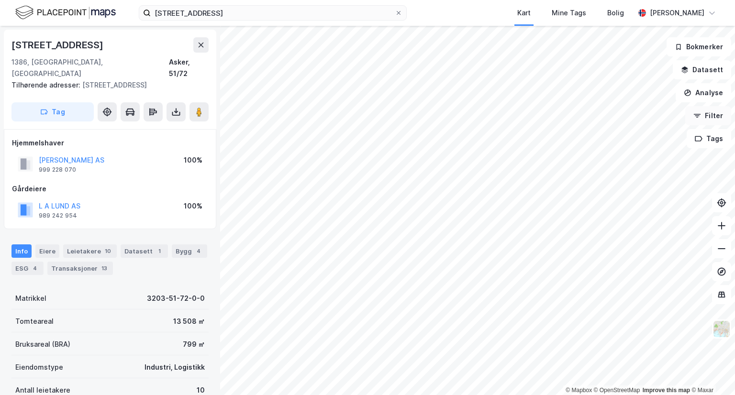 The image size is (735, 395). I want to click on div: Hjemmelshaver, so click(110, 143).